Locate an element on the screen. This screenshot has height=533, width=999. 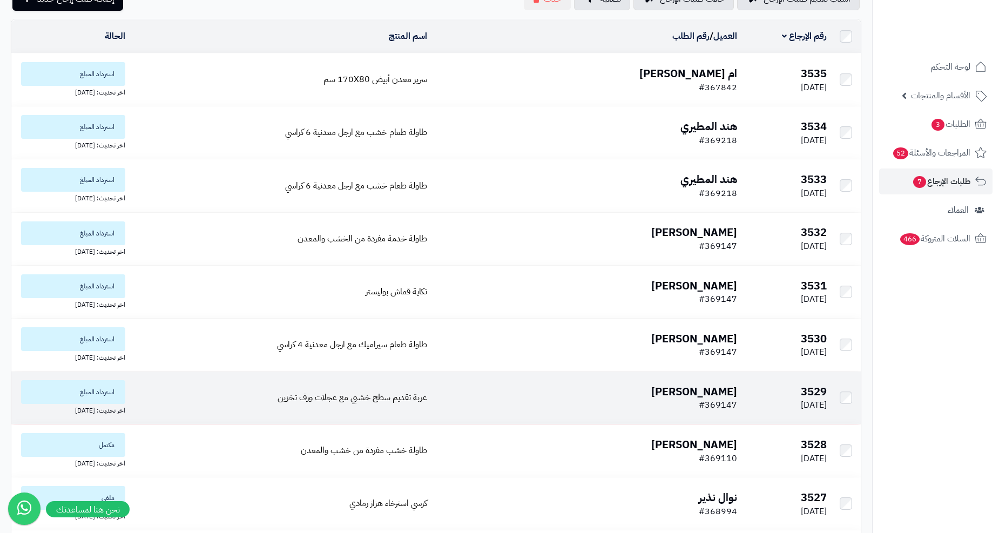
span: سرير معدن أبيض 170X80 سم is located at coordinates (375, 79).